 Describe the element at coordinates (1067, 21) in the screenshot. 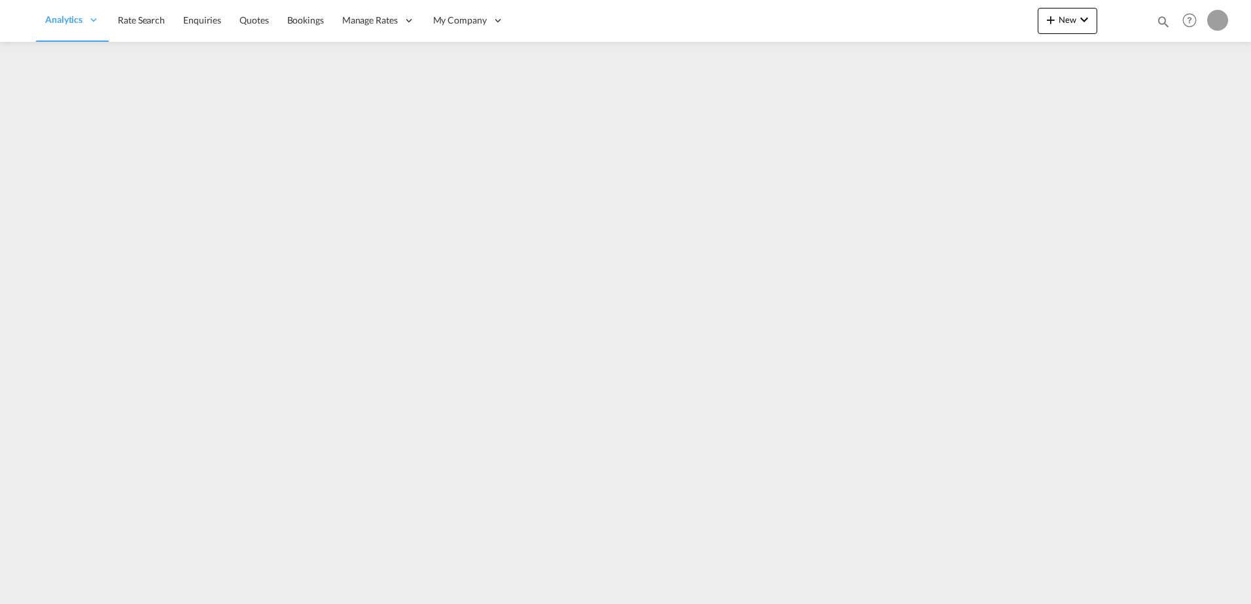

I see `button: icon-plus 400-fgNewicon-chevron-down` at that location.